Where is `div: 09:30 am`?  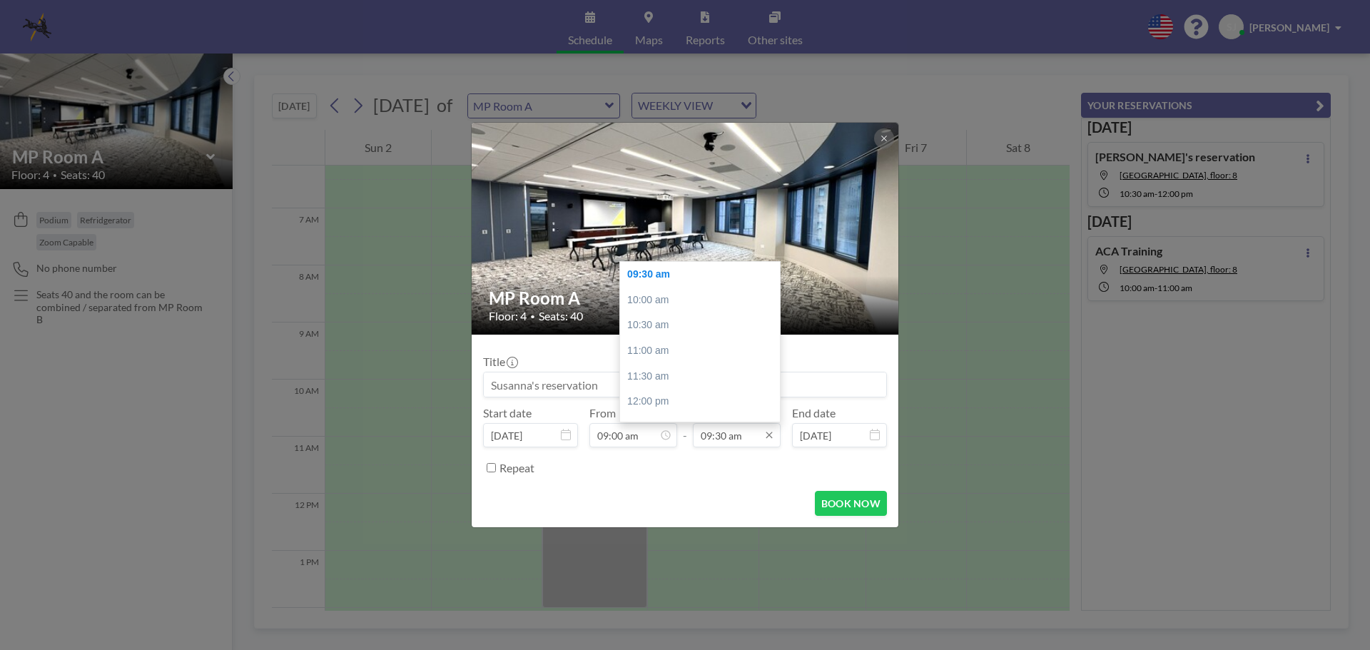
div: 09:30 am is located at coordinates (703, 275).